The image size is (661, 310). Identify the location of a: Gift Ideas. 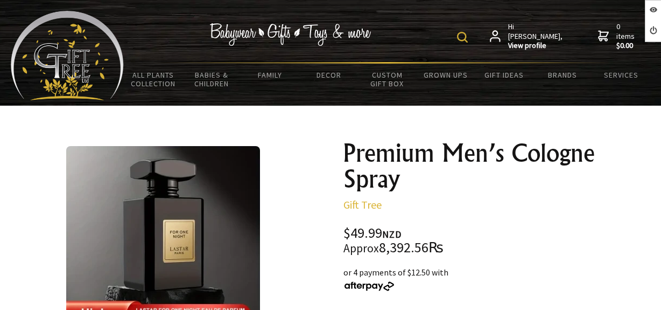
(504, 75).